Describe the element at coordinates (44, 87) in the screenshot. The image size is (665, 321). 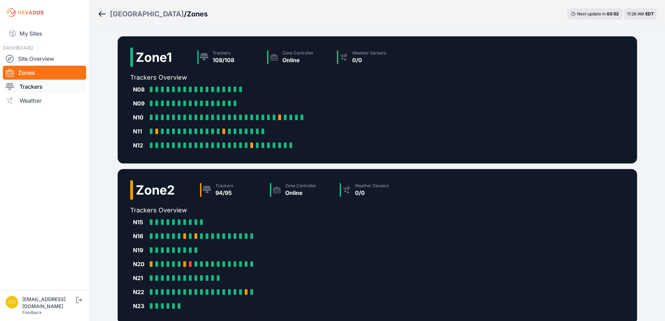
I see `a: Trackers` at that location.